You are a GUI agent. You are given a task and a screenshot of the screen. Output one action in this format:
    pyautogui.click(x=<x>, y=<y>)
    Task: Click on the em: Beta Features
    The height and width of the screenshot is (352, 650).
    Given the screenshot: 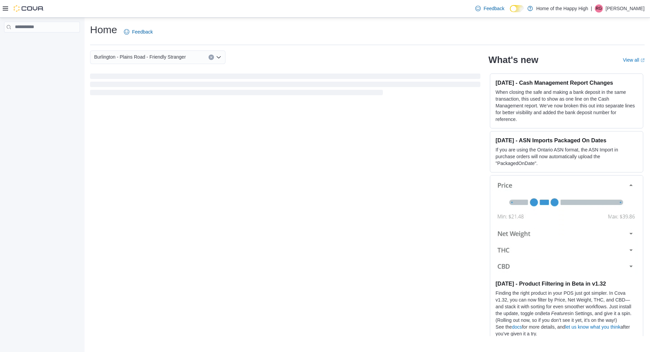 What is the action you would take?
    pyautogui.click(x=555, y=313)
    